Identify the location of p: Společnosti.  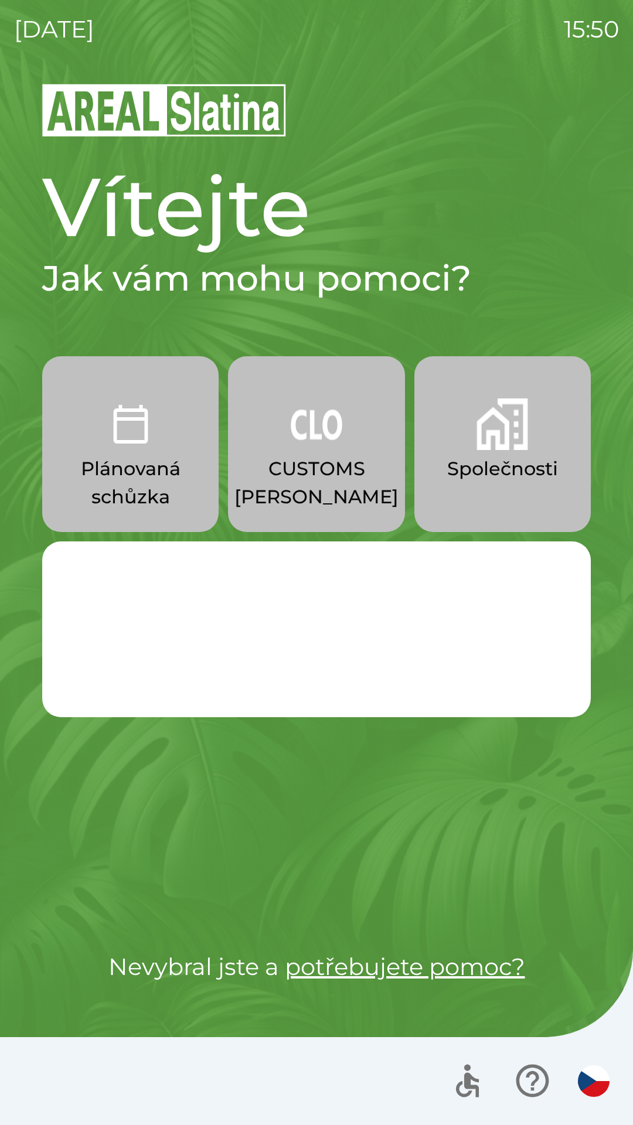
(502, 469).